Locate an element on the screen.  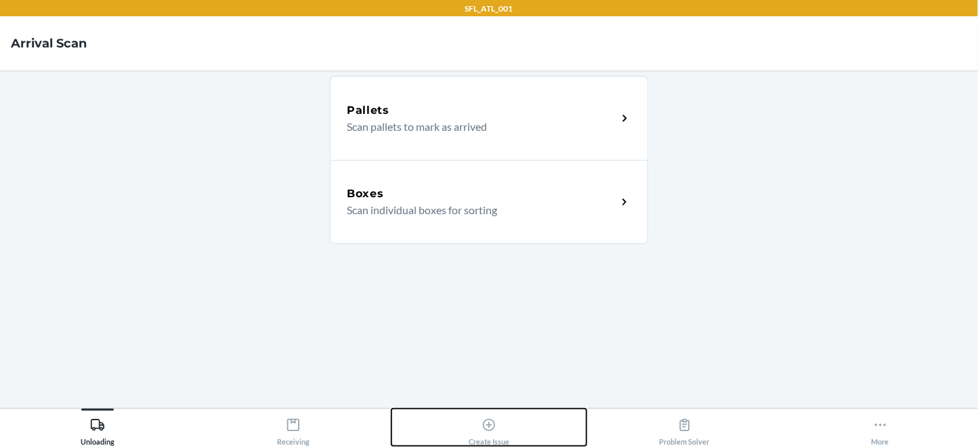
a: BoxesScan individual boxes for sorting is located at coordinates (489, 202).